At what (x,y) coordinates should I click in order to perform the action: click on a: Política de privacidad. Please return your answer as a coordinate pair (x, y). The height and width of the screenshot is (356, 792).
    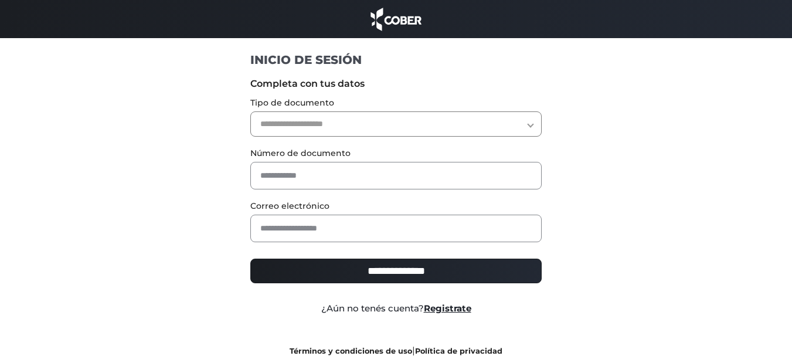
    Looking at the image, I should click on (458, 351).